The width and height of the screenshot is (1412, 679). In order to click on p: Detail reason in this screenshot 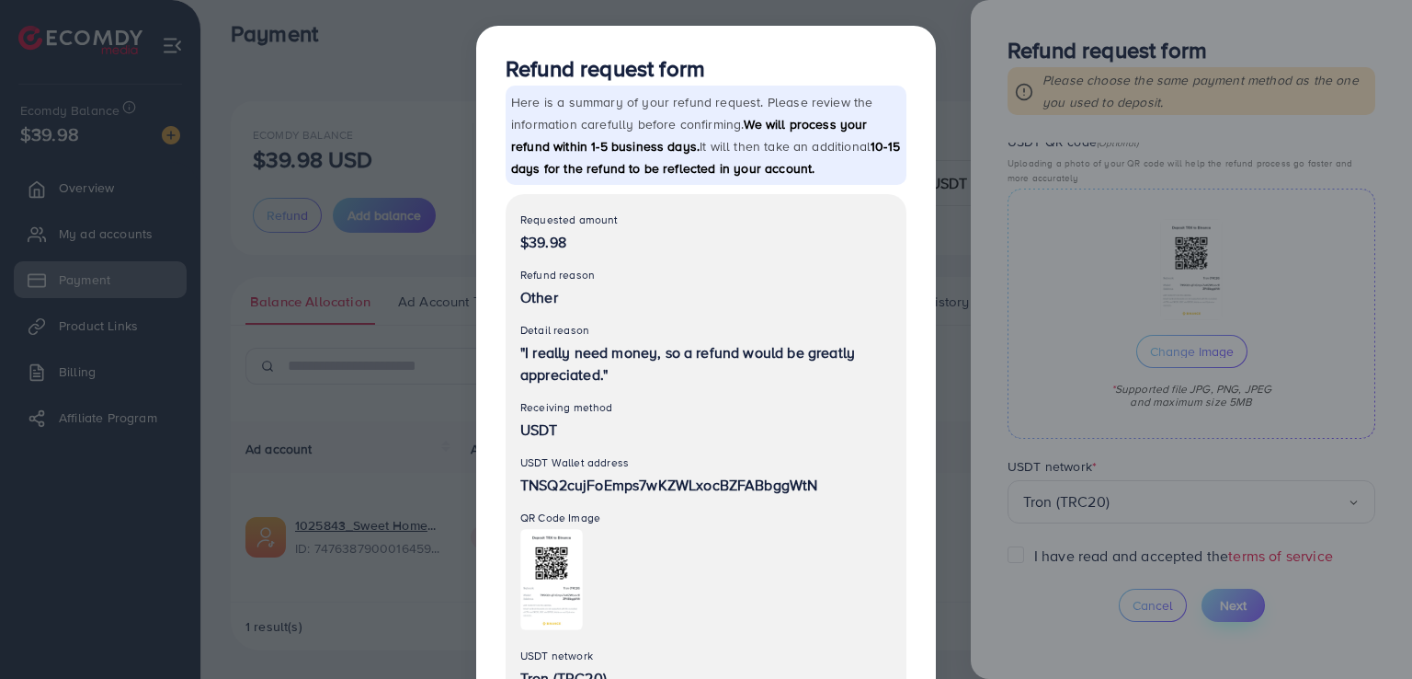, I will do `click(706, 330)`.